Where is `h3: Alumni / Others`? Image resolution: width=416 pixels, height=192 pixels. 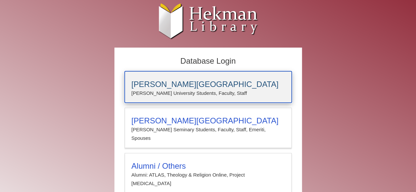
h3: Alumni / Others is located at coordinates (208, 166).